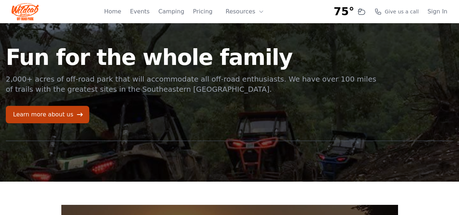 The width and height of the screenshot is (459, 215). I want to click on p: 2,000+ acres of off-road park that will accommodate all off-road enthusiasts. We have over 100 mi..., so click(192, 84).